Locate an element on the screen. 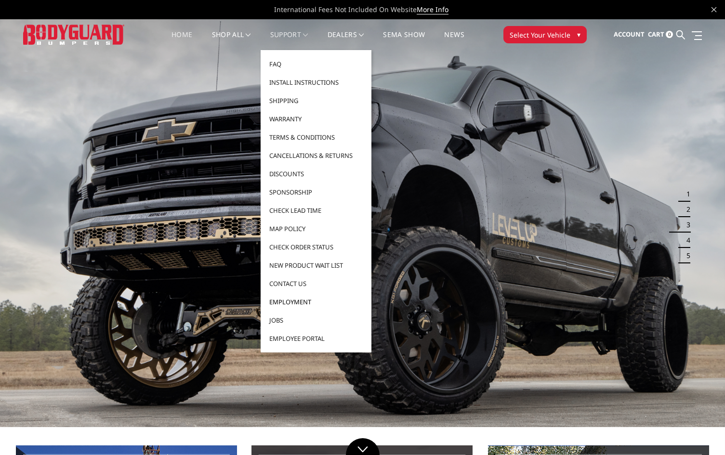 The image size is (725, 455). button: 4 of 5 is located at coordinates (686, 240).